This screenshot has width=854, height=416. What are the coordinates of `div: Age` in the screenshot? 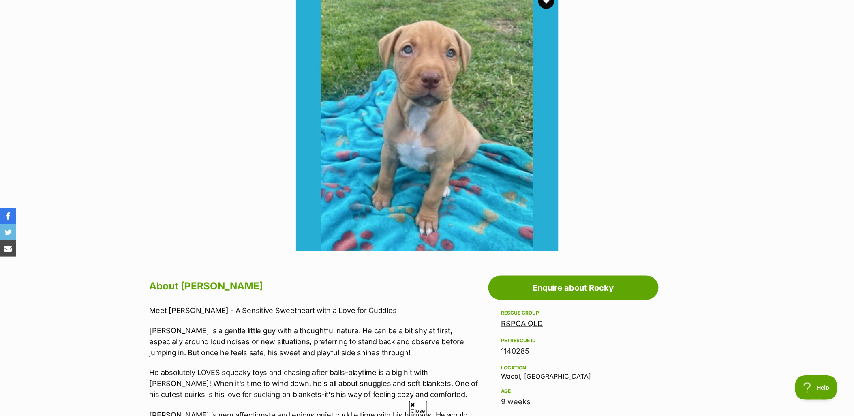 It's located at (573, 391).